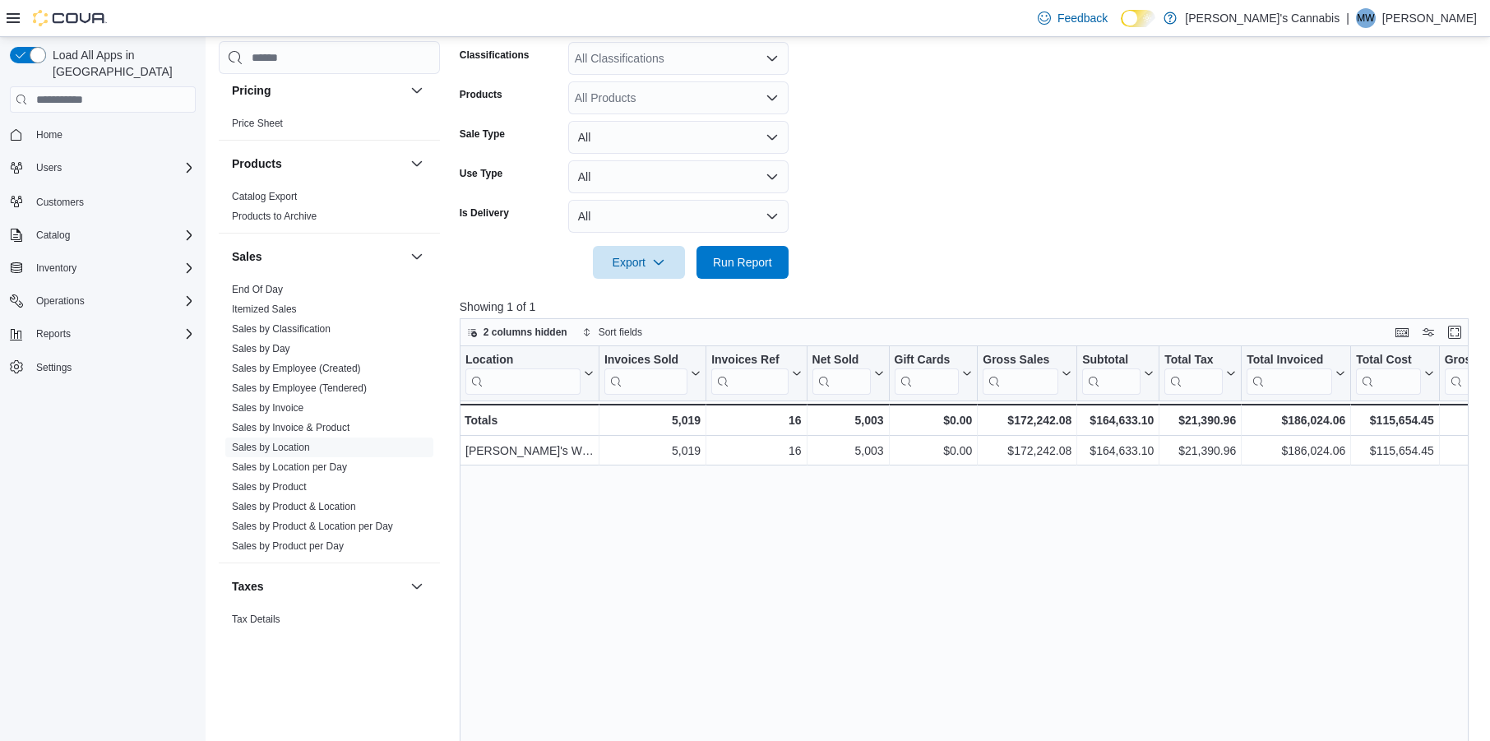 The width and height of the screenshot is (1490, 741). I want to click on a: Products to Archive, so click(274, 216).